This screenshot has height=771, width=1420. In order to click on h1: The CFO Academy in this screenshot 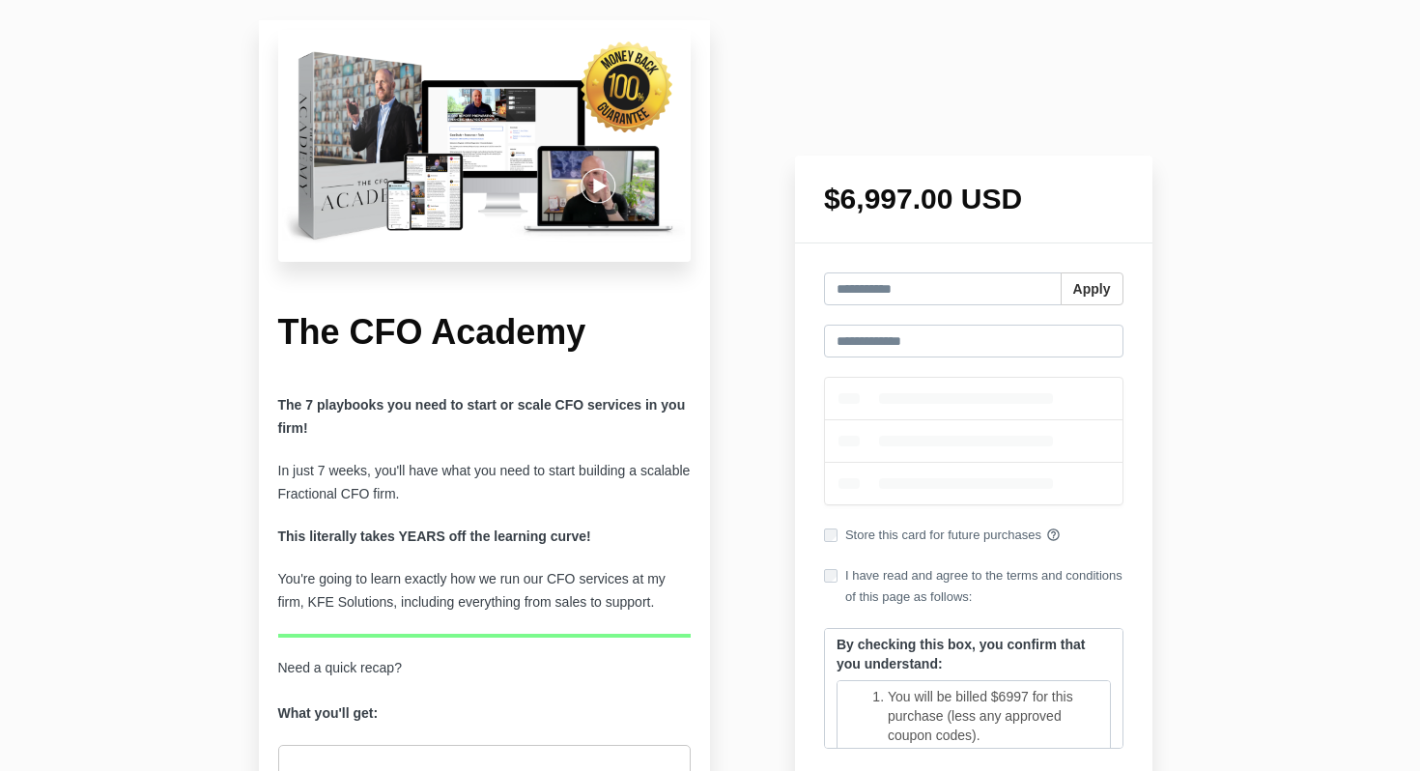, I will do `click(485, 332)`.